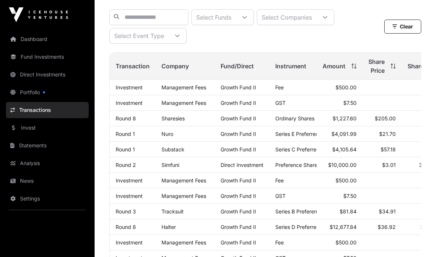  I want to click on td: $12,677.84, so click(339, 227).